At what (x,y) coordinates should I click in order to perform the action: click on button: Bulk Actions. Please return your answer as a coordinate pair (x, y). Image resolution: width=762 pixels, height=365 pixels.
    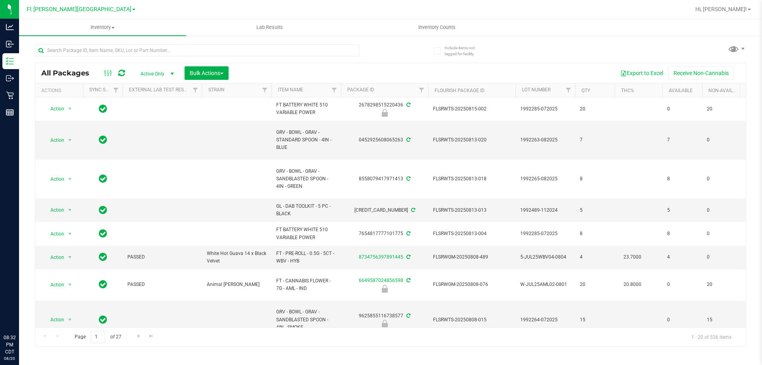
    Looking at the image, I should click on (206, 73).